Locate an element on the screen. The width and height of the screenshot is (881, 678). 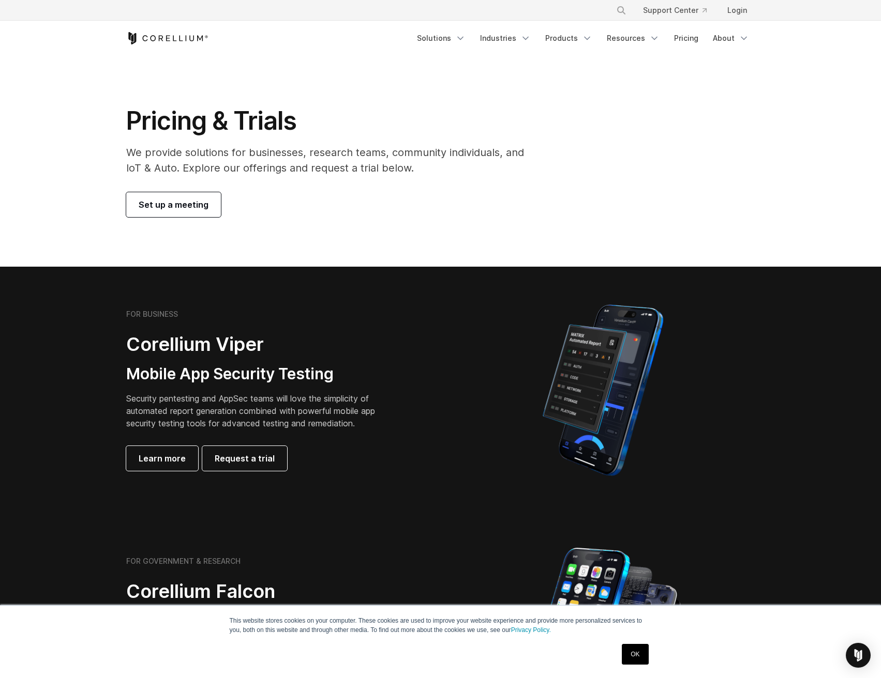
img: Corellium MATRIX automated report on iPhone showing app vulnerability test results across securit... is located at coordinates (602, 390).